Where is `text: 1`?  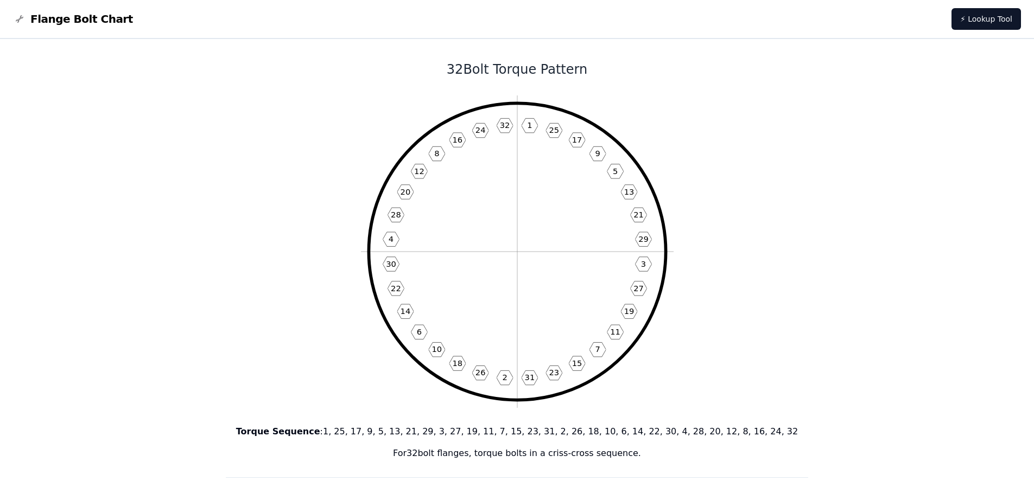
text: 1 is located at coordinates (529, 125).